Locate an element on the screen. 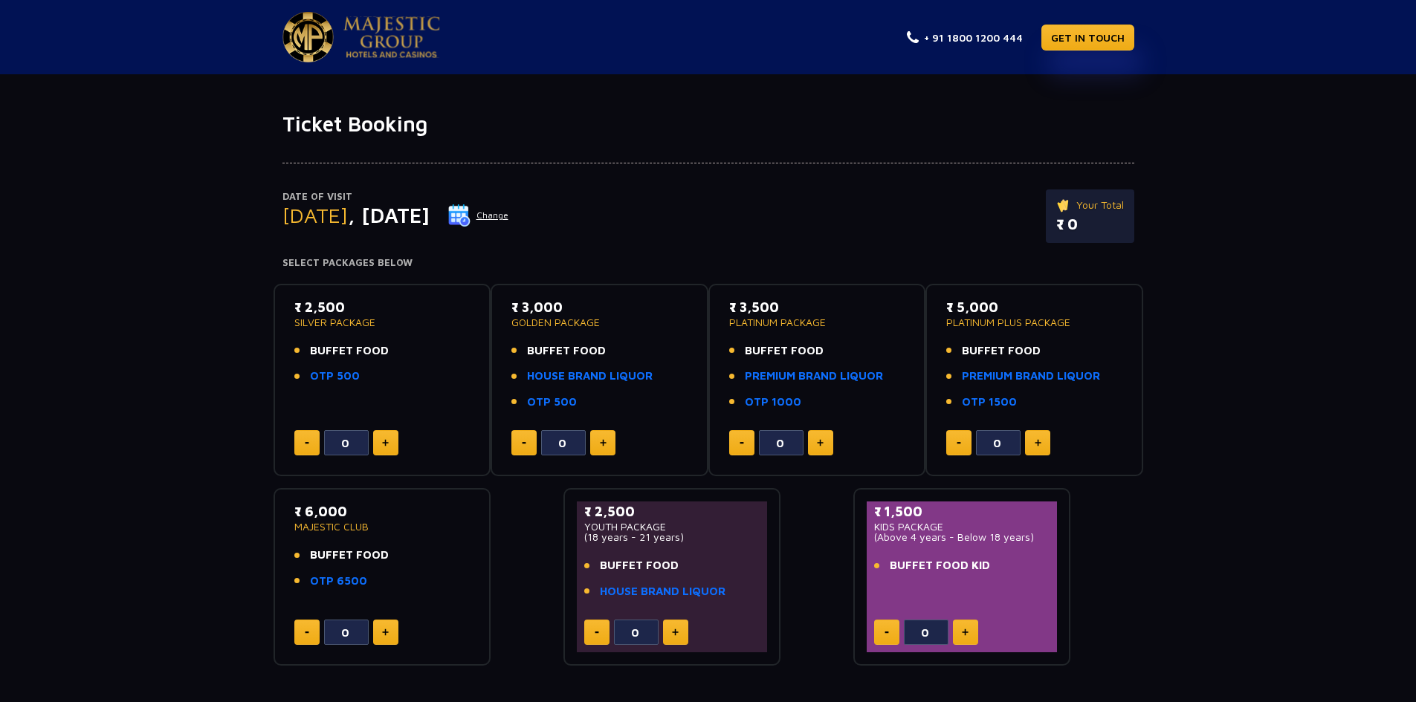 The image size is (1416, 702). p: PLATINUM PLUS PACKAGE is located at coordinates (1034, 323).